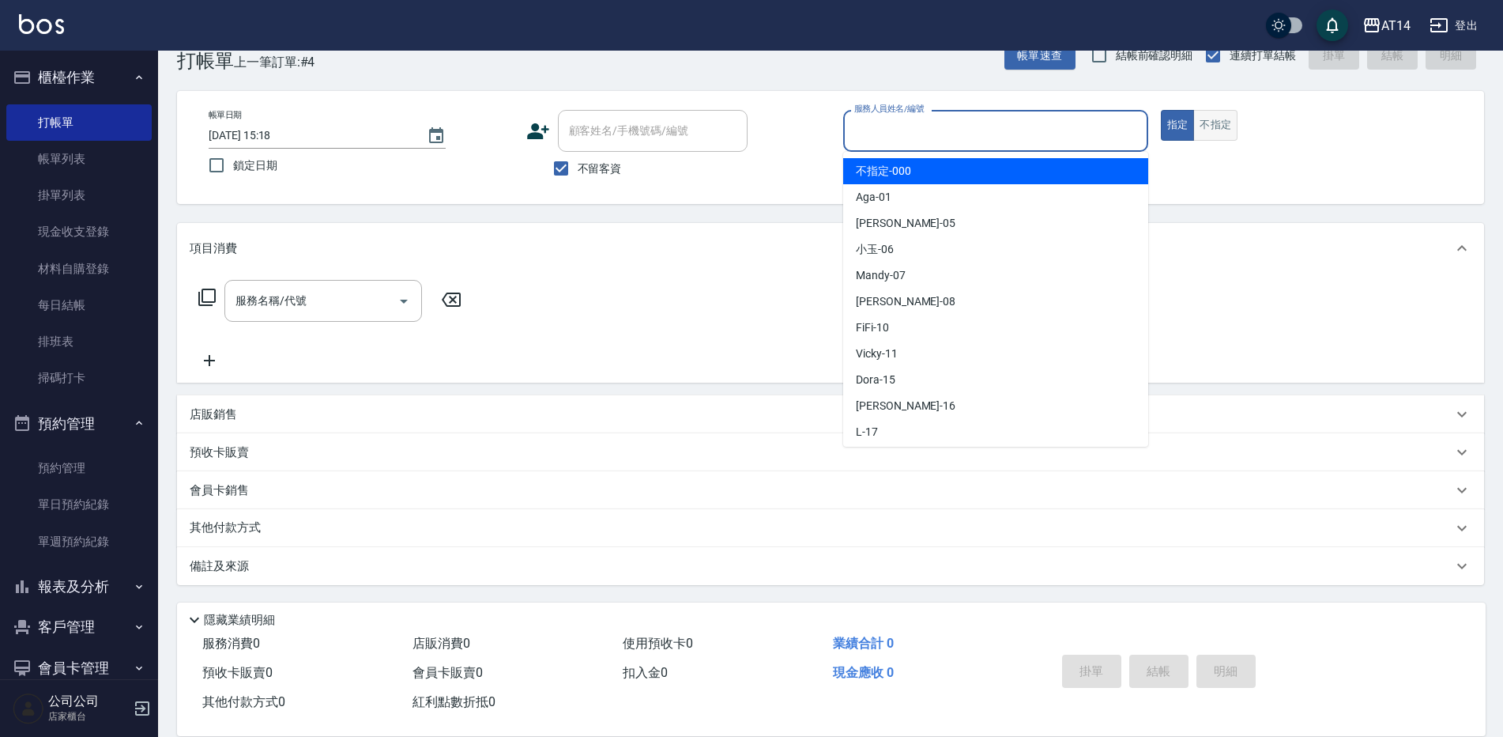 The image size is (1503, 737). Describe the element at coordinates (831, 414) in the screenshot. I see `div: 店販銷售` at that location.